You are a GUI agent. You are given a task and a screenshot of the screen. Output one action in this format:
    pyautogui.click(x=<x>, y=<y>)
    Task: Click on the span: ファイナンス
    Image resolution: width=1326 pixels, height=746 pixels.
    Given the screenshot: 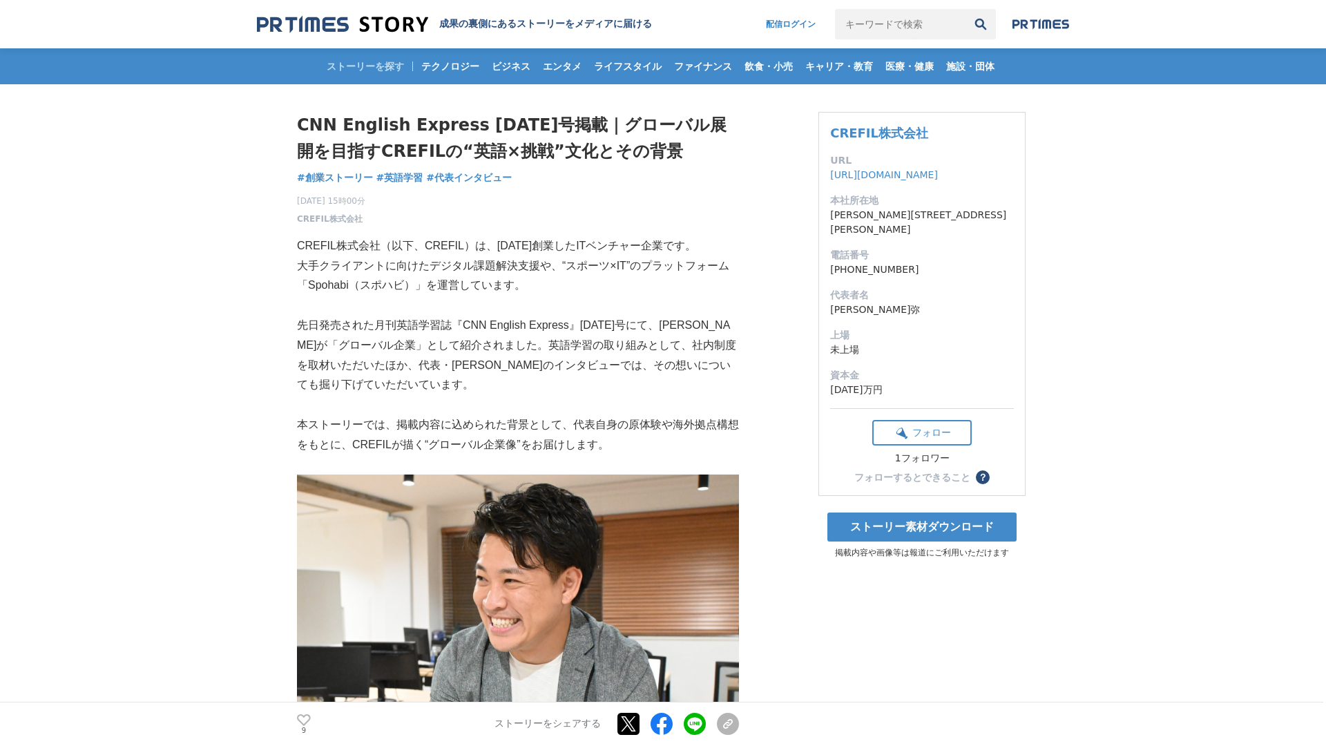 What is the action you would take?
    pyautogui.click(x=703, y=66)
    